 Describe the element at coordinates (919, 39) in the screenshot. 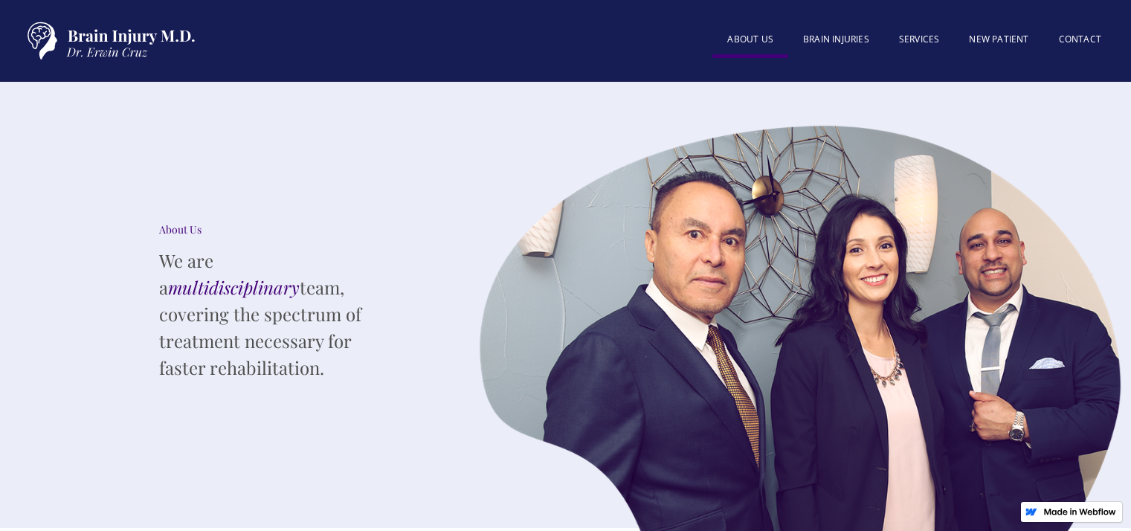

I see `a: SERVICES` at that location.